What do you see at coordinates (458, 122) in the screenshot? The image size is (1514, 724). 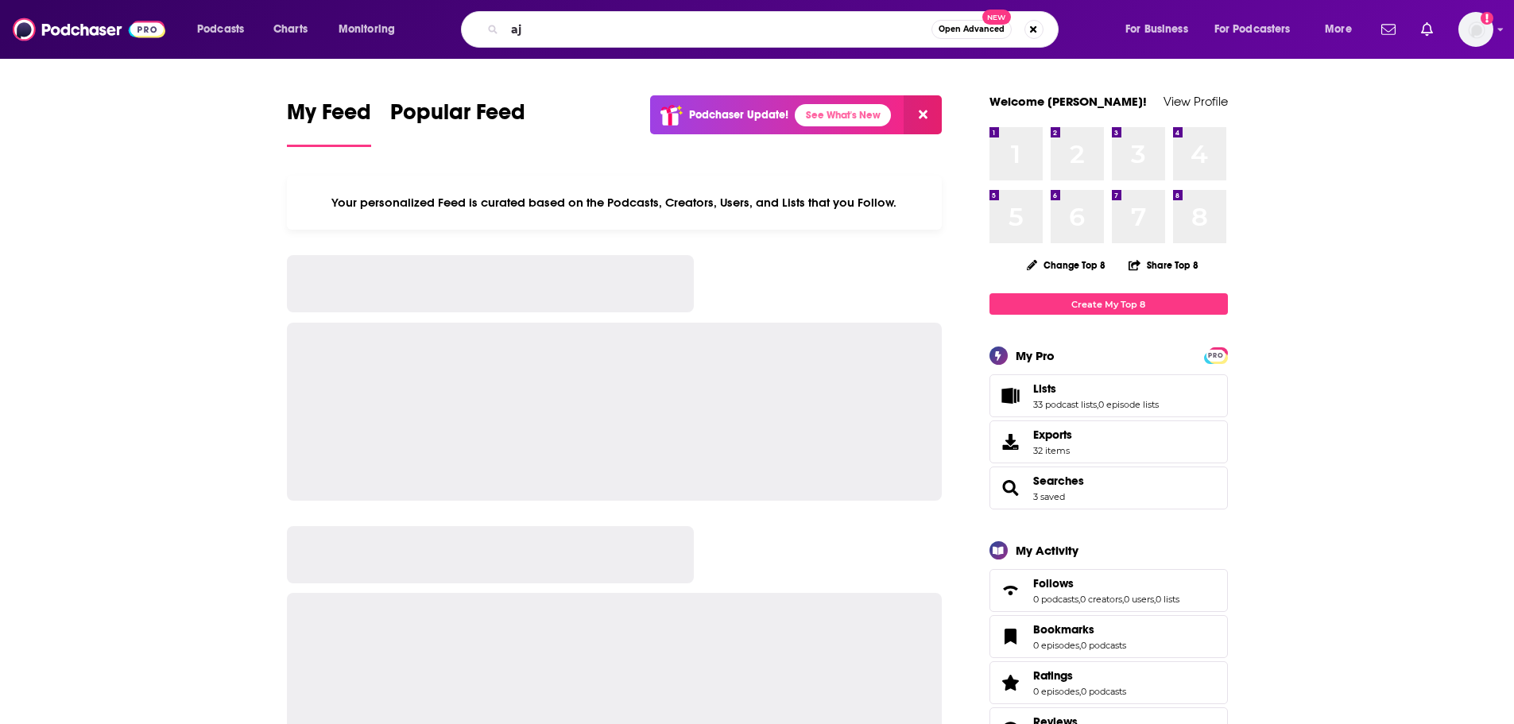 I see `a: Popular Feed` at bounding box center [458, 122].